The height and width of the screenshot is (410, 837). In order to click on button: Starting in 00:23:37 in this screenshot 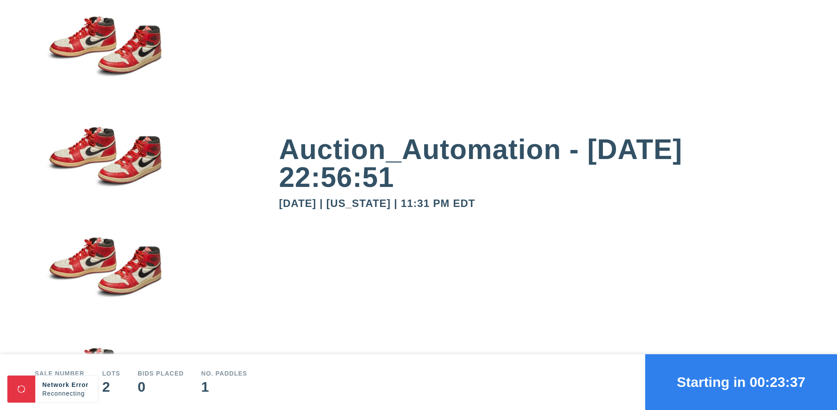, I will do `click(741, 382)`.